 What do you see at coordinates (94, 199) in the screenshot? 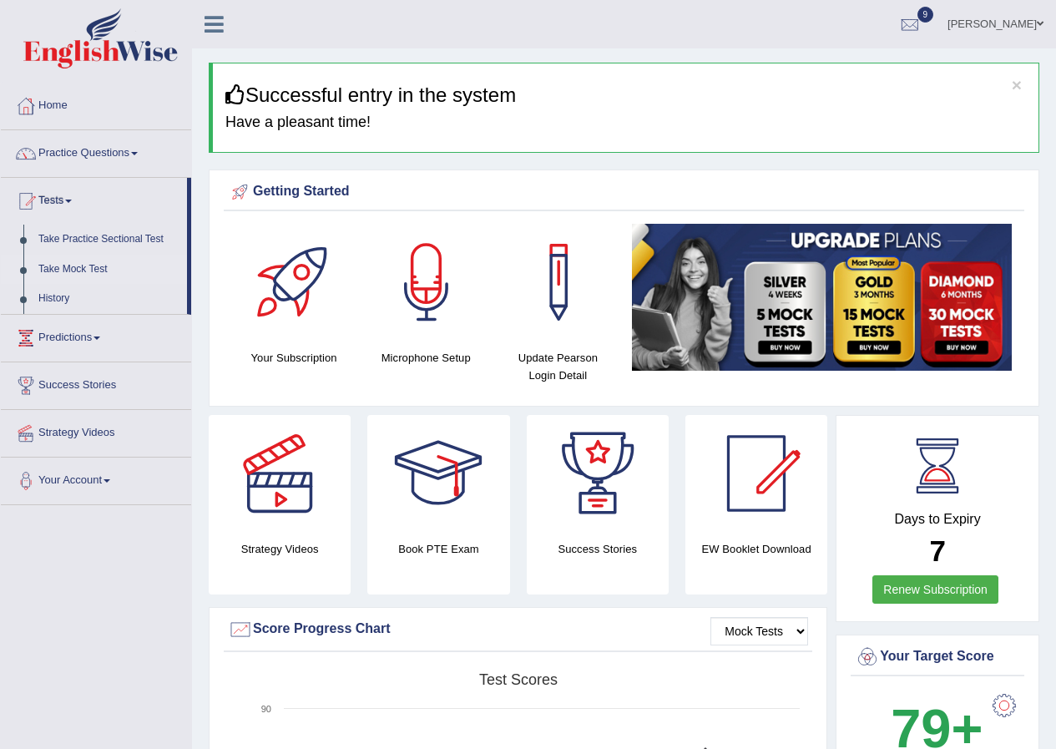
I see `a: Tests` at bounding box center [94, 199].